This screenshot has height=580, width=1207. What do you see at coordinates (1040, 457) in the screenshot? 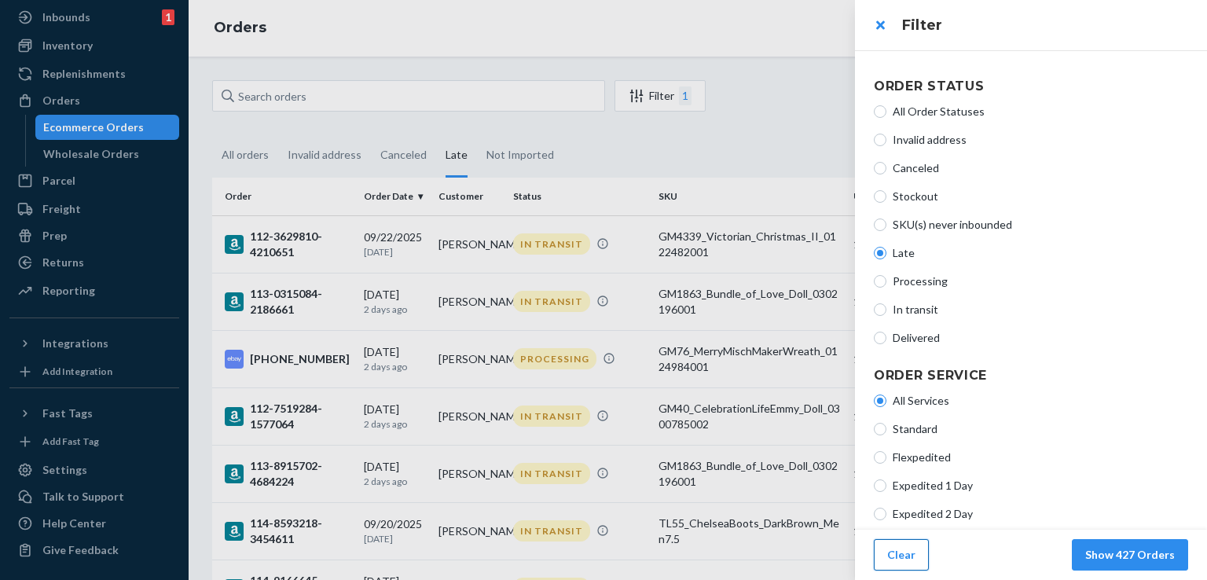
I see `span: Flexpedited` at bounding box center [1040, 457].